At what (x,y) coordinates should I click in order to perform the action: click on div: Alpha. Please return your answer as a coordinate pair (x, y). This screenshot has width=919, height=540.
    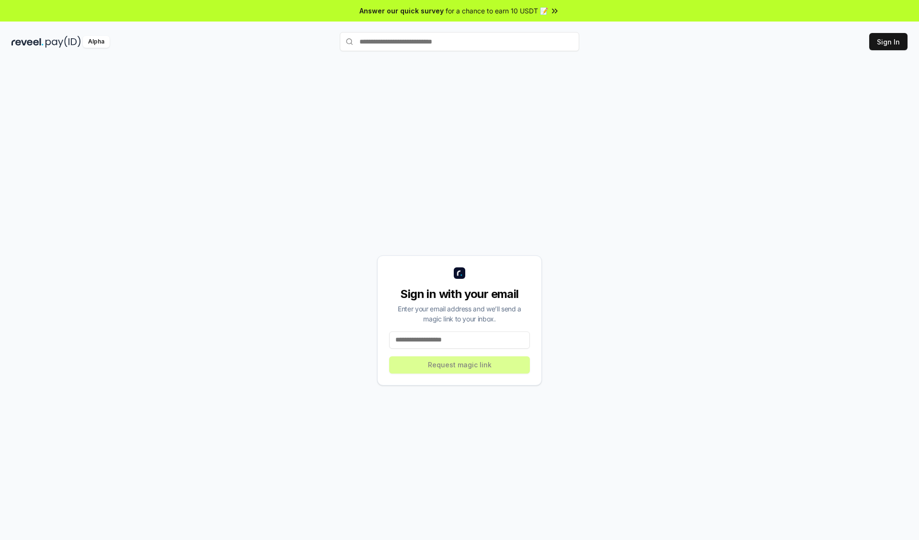
    Looking at the image, I should click on (96, 42).